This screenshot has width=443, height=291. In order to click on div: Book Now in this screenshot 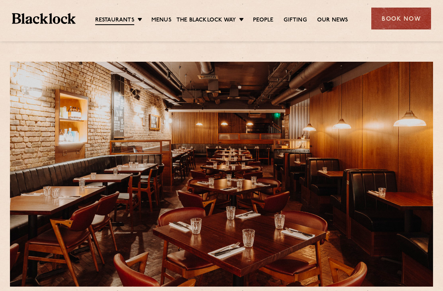, I will do `click(401, 18)`.